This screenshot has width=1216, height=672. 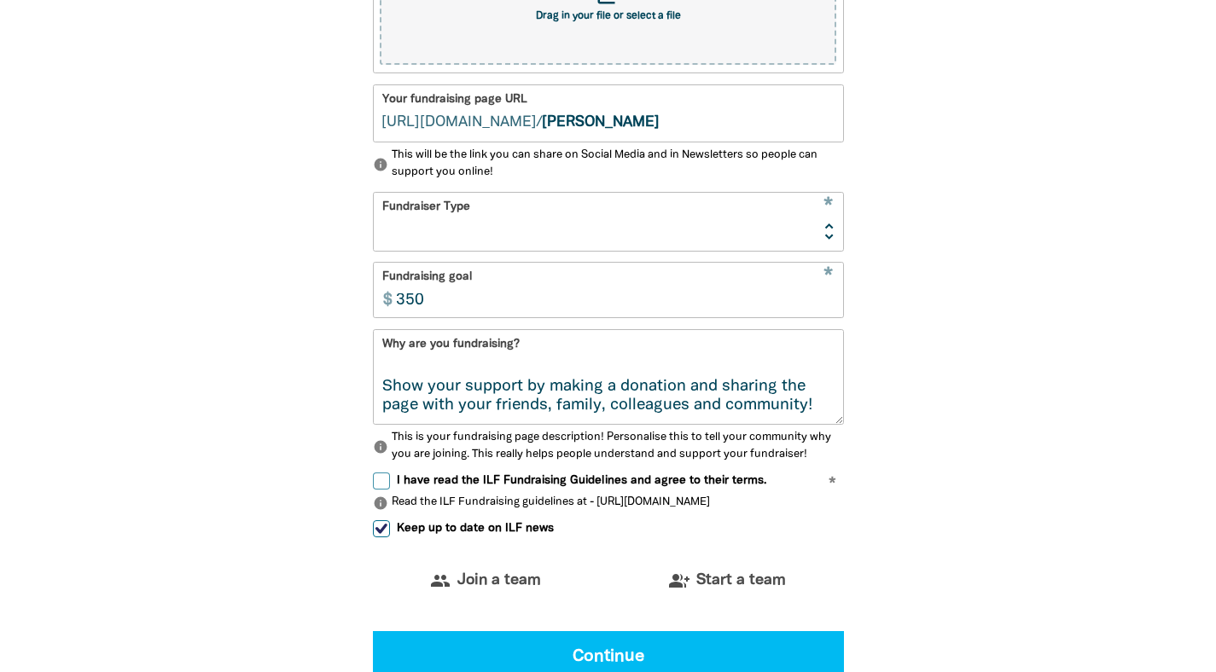 I want to click on button: group_addStart a team, so click(x=728, y=581).